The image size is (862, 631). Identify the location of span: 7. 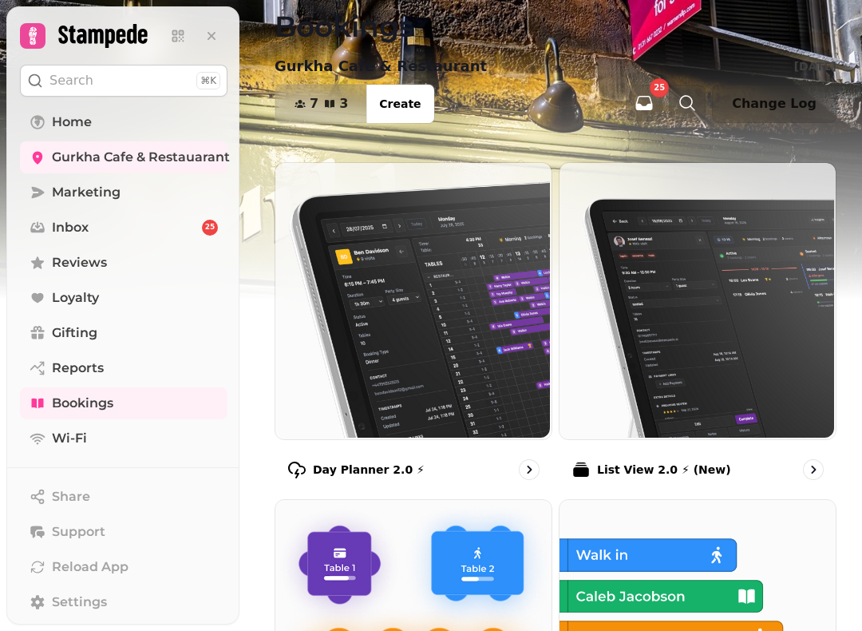
(314, 104).